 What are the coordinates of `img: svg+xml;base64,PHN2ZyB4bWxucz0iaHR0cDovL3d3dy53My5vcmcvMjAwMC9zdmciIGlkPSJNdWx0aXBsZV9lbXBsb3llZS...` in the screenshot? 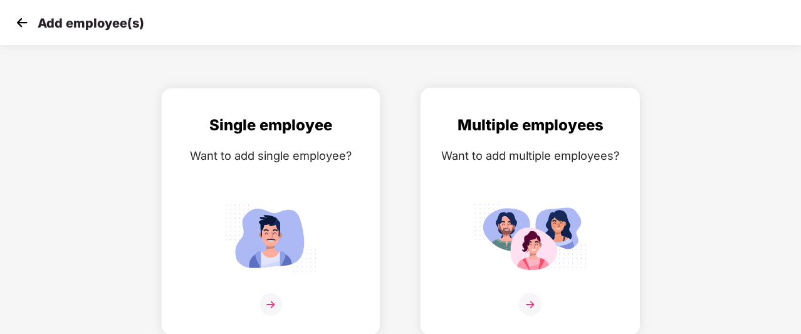 It's located at (530, 237).